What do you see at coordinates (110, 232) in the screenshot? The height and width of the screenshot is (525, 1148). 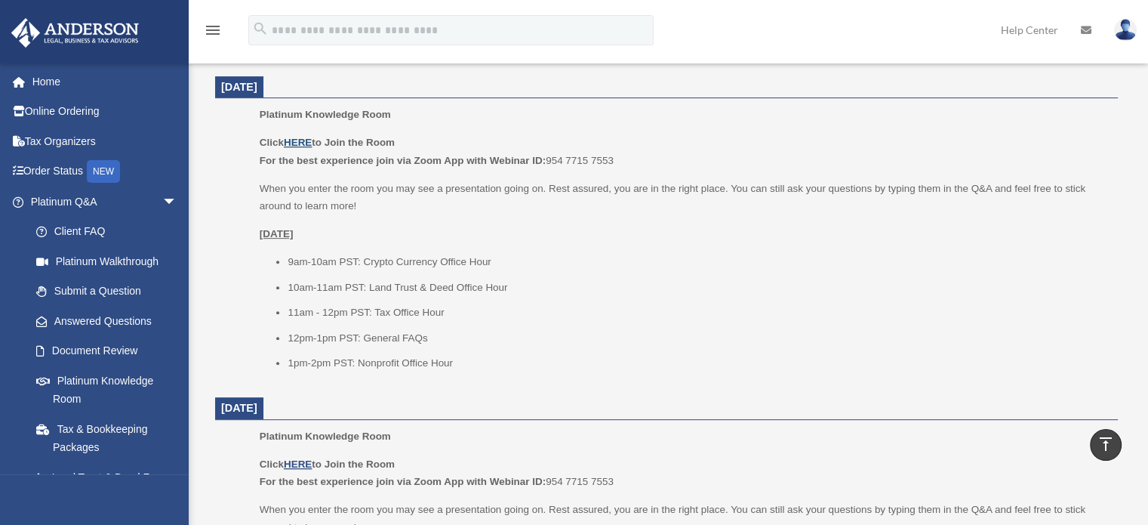 I see `a: Client FAQ` at bounding box center [110, 232].